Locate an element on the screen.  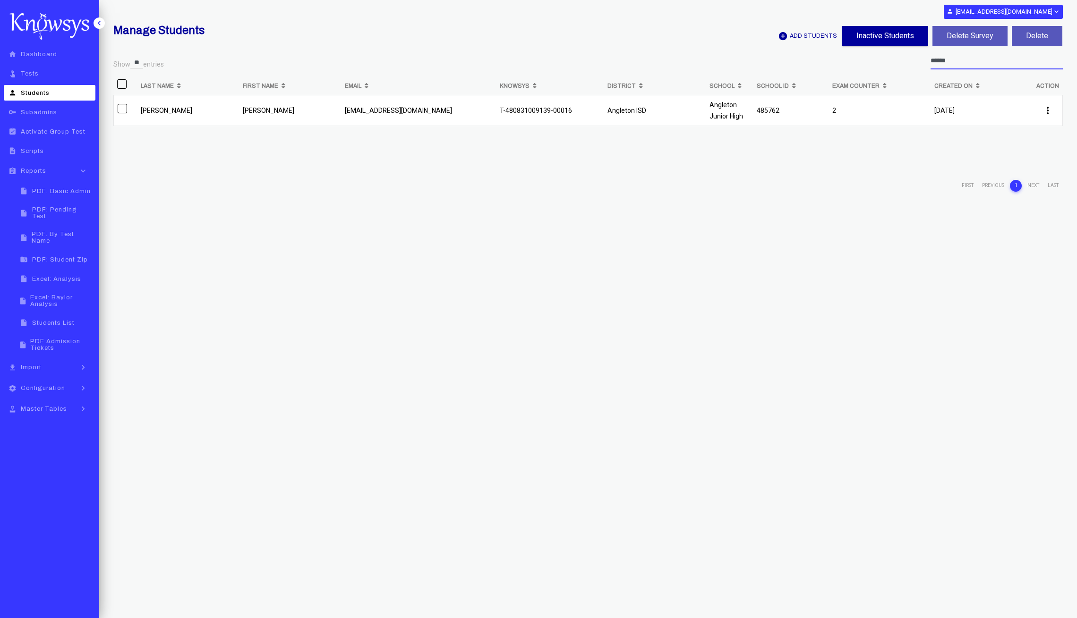
p: Angleton ISD is located at coordinates (655, 111).